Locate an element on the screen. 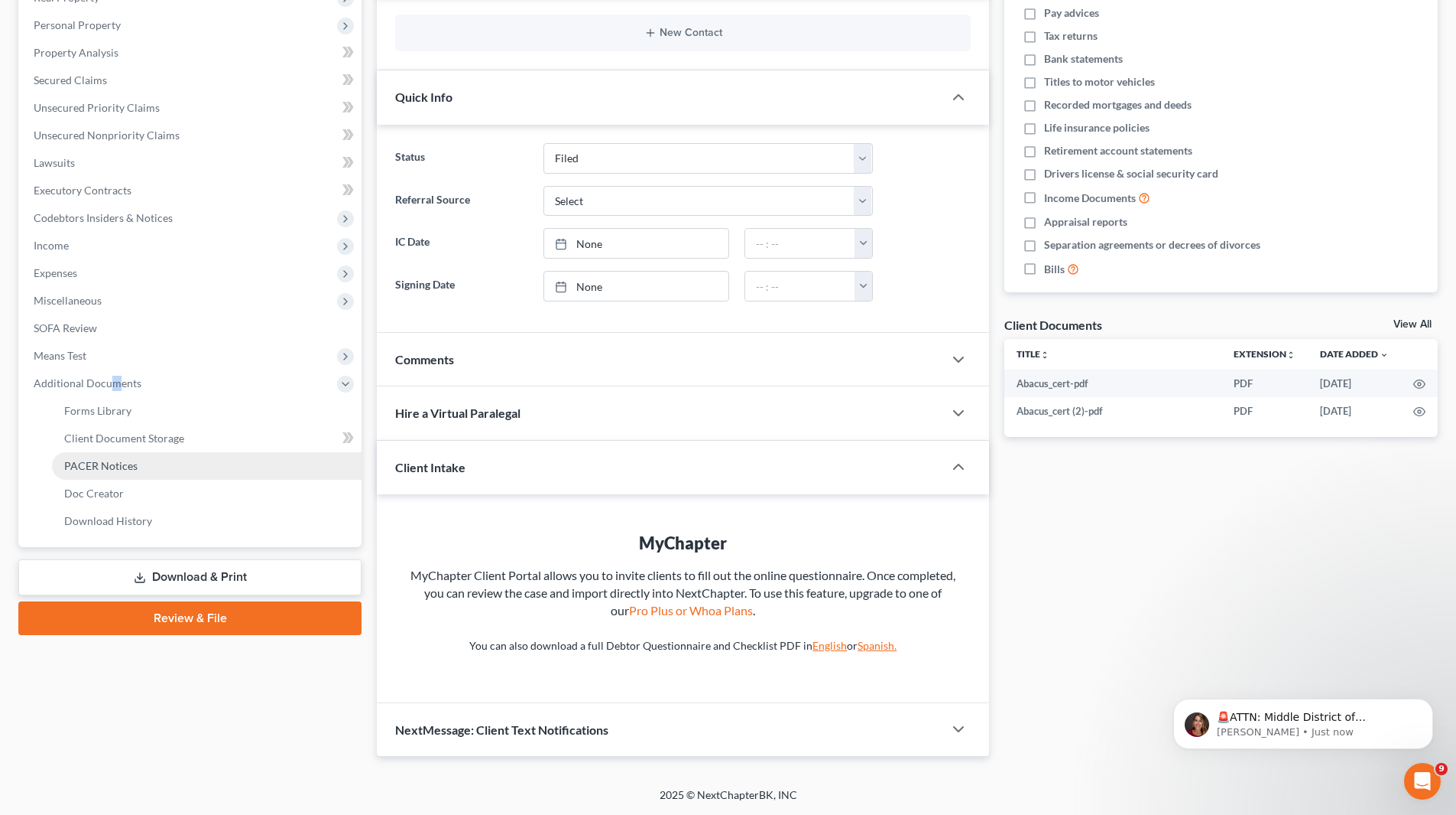 Image resolution: width=1456 pixels, height=815 pixels. span: Titles to motor vehicles is located at coordinates (1099, 81).